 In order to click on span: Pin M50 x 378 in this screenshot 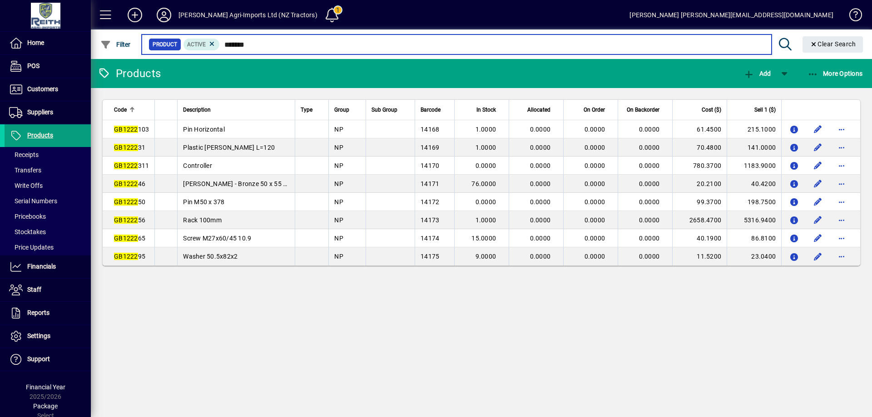, I will do `click(204, 202)`.